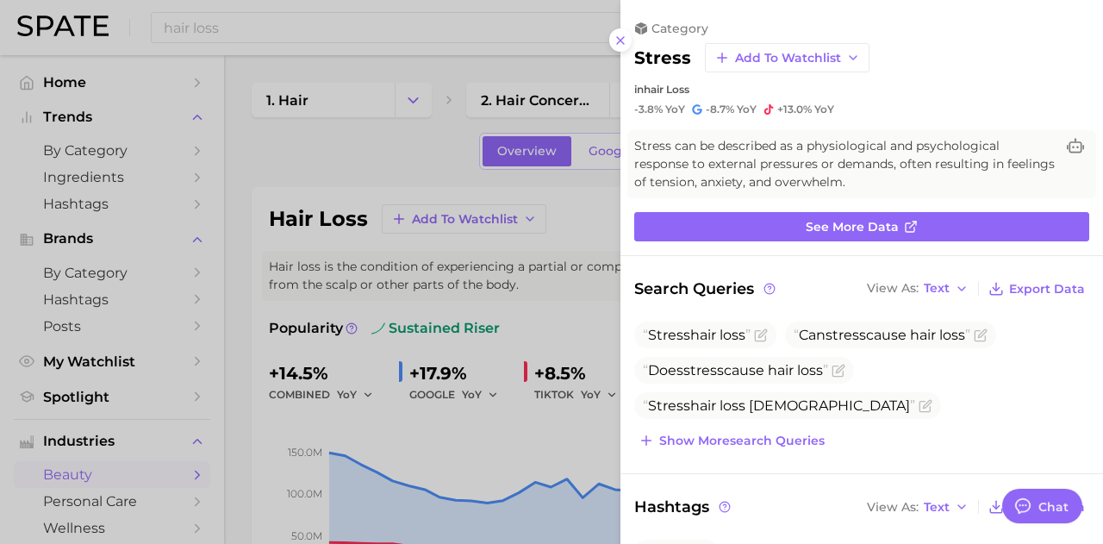 Image resolution: width=1103 pixels, height=544 pixels. Describe the element at coordinates (844, 164) in the screenshot. I see `span: Stress can be described as a physiological and psychological response to external pressures or de...` at that location.